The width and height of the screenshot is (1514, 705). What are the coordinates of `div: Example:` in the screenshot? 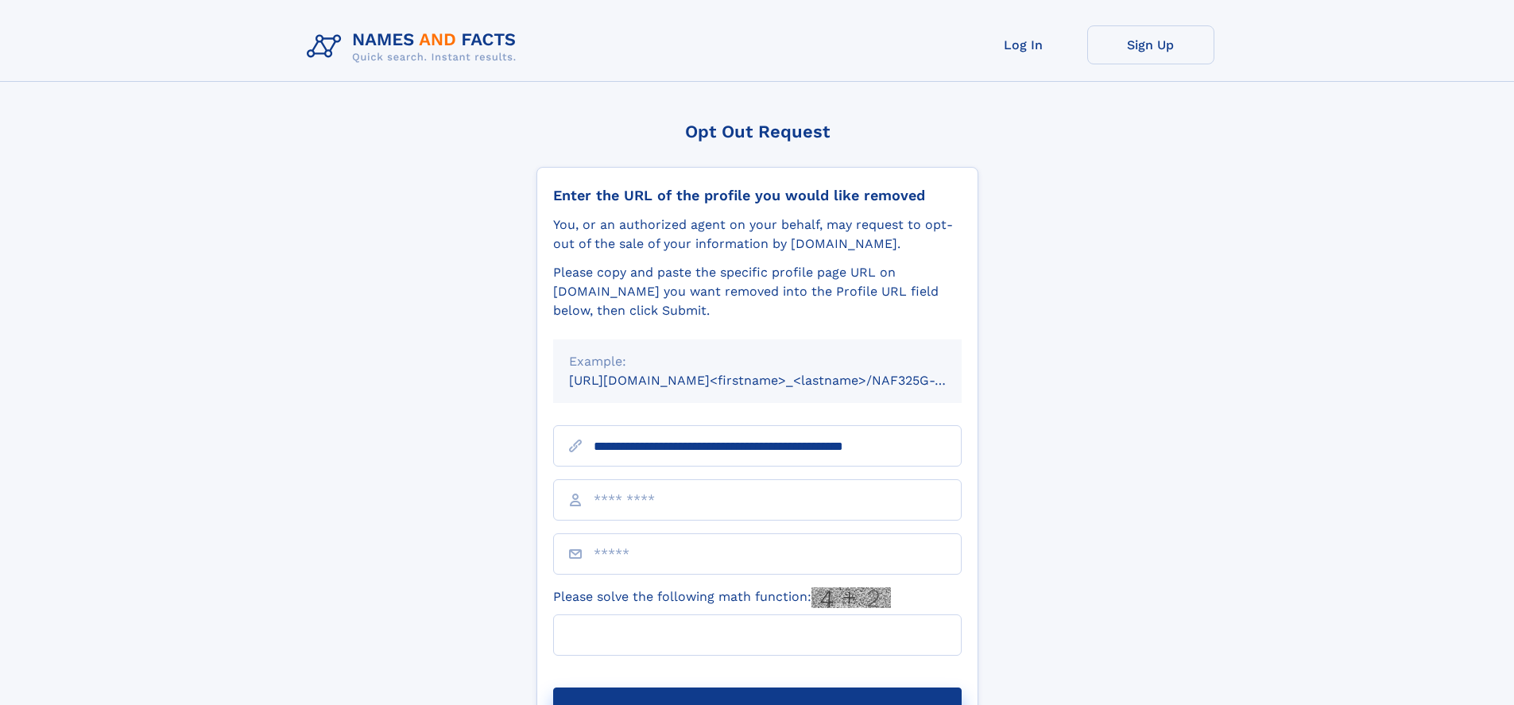 It's located at (757, 362).